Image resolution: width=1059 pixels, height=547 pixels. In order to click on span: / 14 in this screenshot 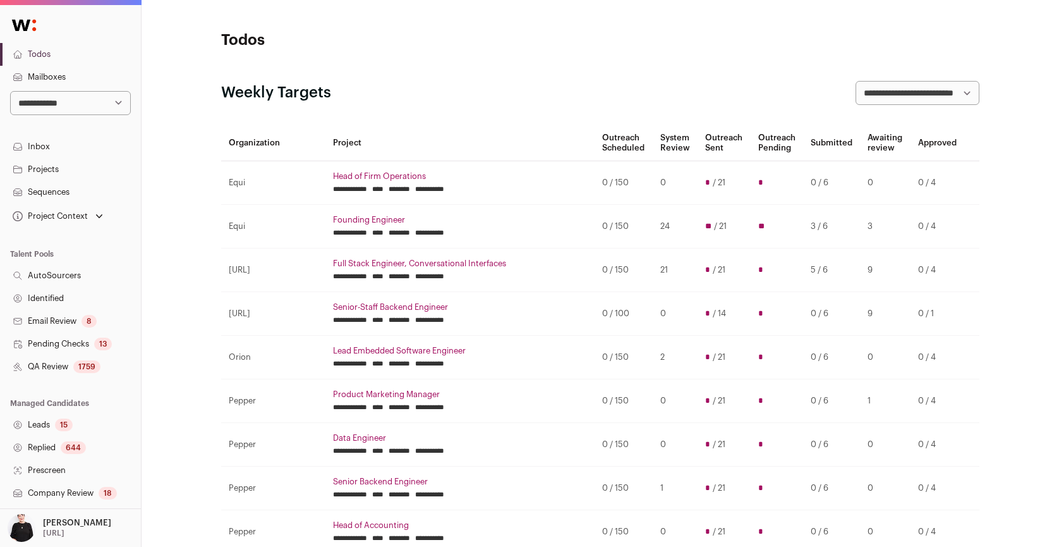, I will do `click(719, 314)`.